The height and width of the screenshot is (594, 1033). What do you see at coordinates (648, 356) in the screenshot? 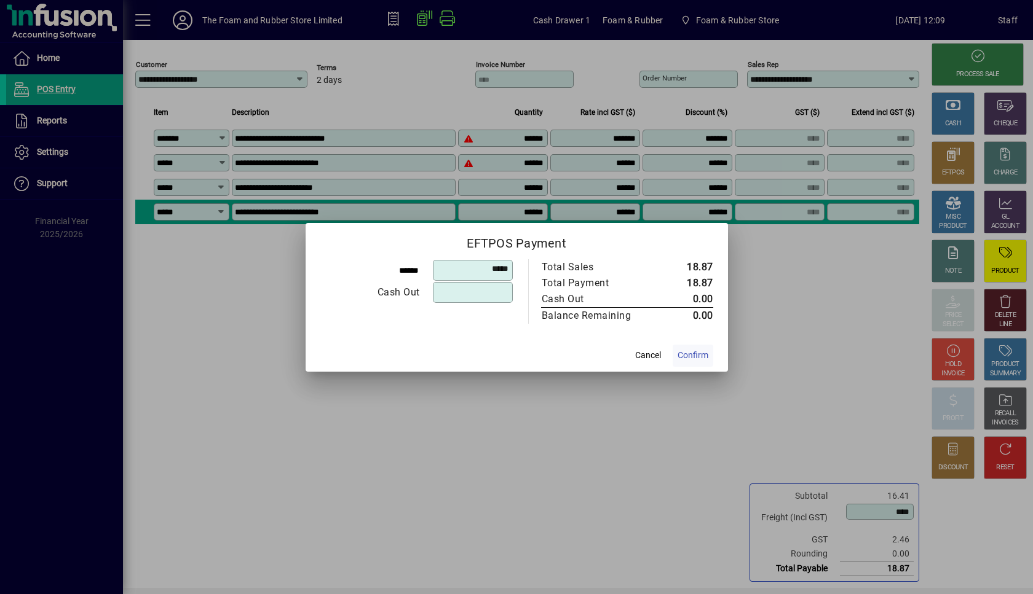
I see `button: Cancel` at bounding box center [648, 356].